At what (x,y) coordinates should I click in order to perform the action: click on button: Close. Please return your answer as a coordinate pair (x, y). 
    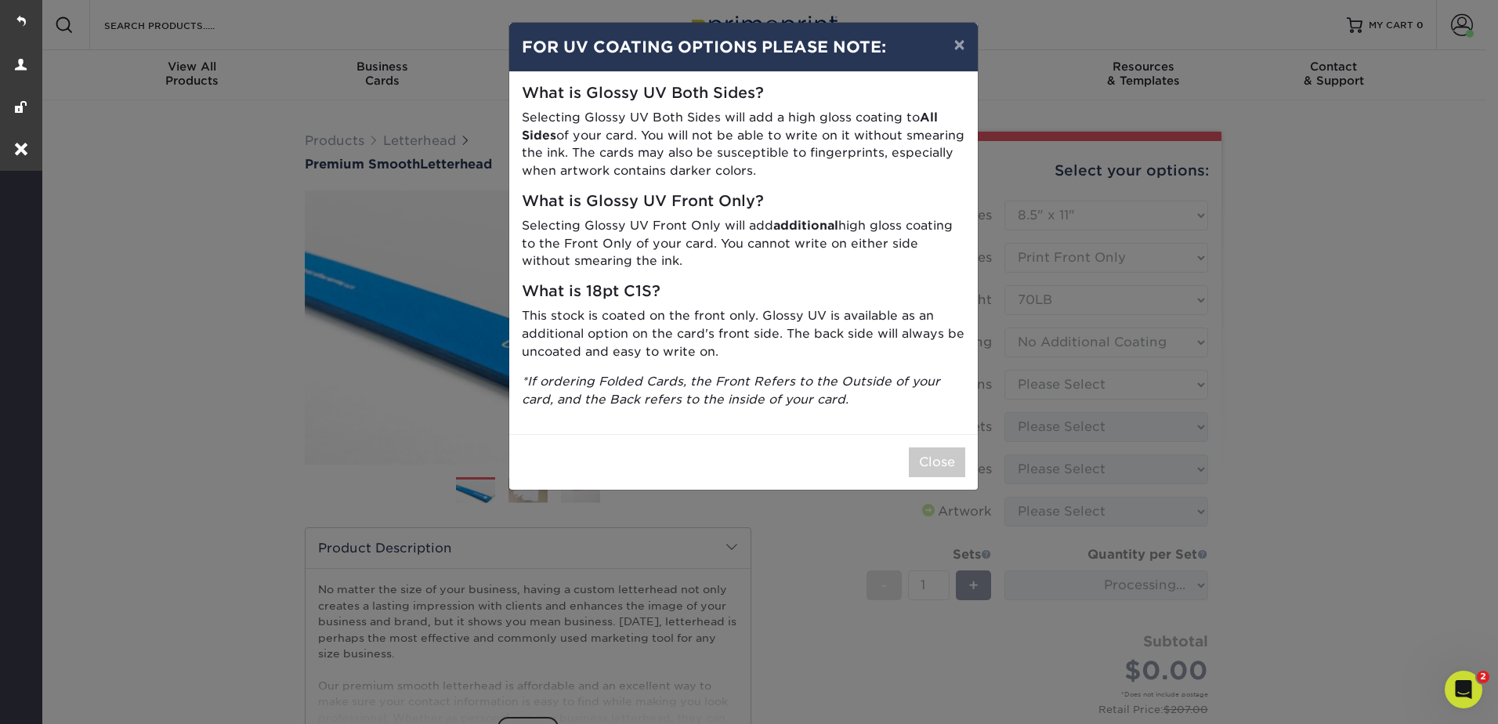
    Looking at the image, I should click on (937, 462).